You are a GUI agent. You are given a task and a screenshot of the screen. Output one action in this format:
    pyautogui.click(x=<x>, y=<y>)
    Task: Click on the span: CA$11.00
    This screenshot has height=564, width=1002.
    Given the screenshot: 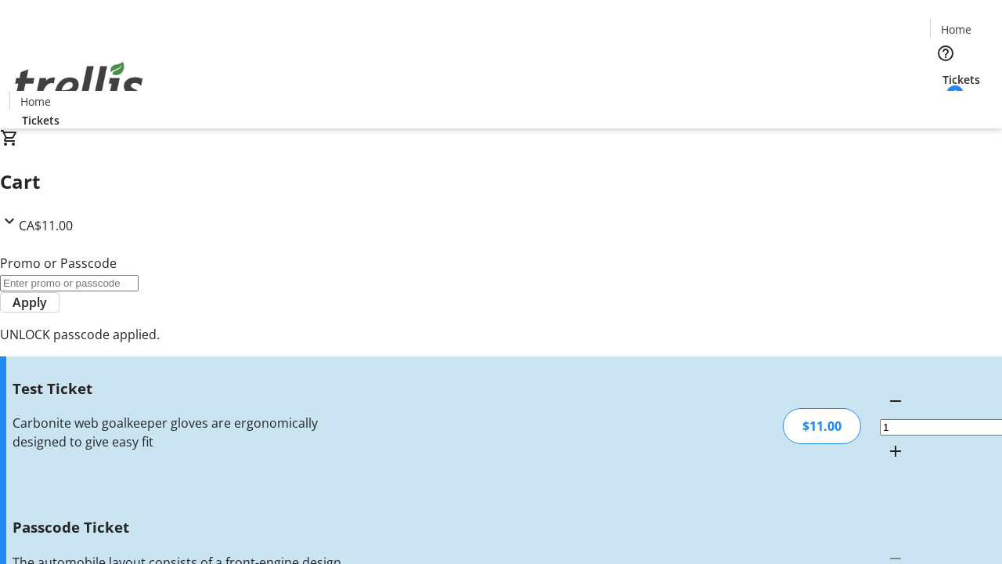 What is the action you would take?
    pyautogui.click(x=45, y=225)
    